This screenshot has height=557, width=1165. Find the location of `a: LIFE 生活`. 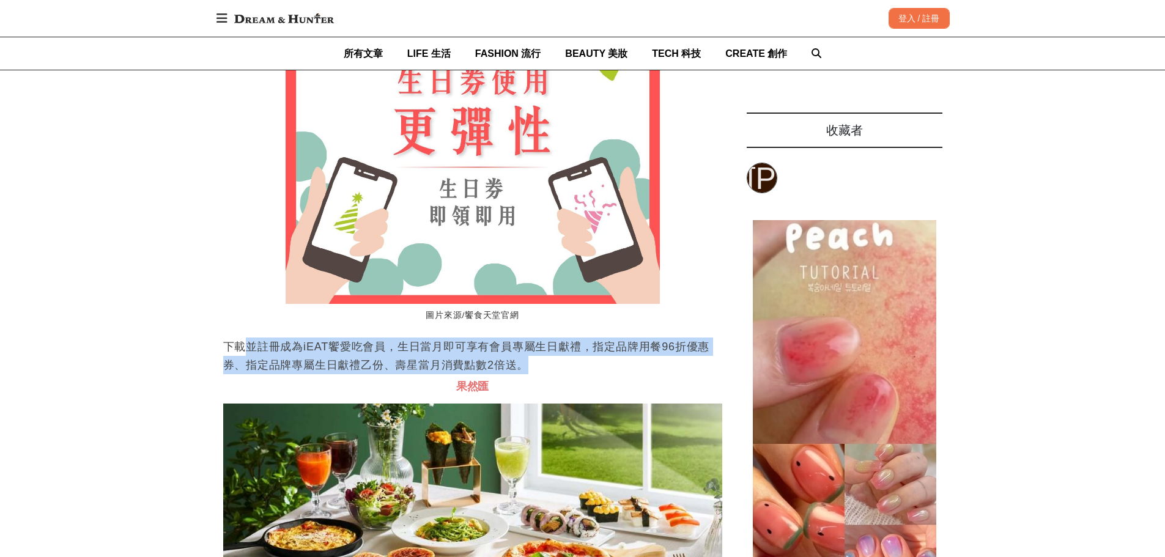

a: LIFE 生活 is located at coordinates (429, 53).